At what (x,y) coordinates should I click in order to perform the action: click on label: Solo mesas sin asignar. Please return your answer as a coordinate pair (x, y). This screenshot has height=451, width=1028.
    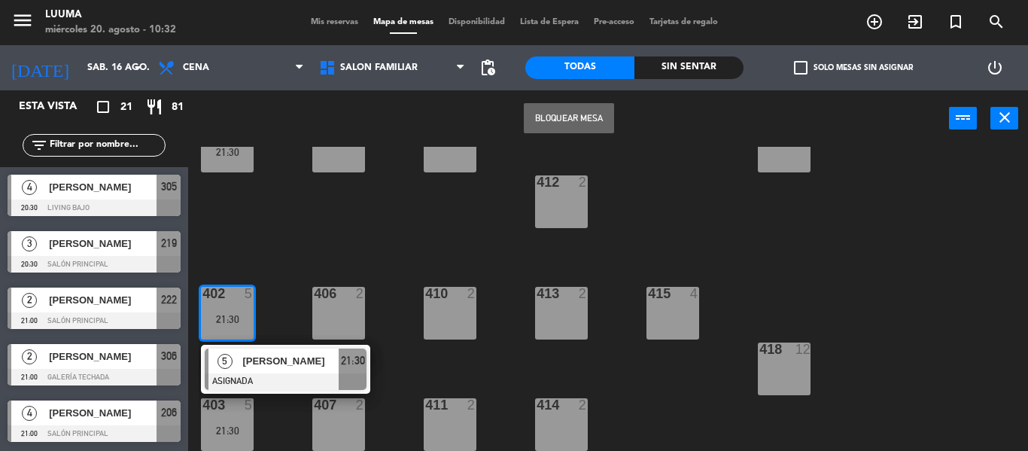
    Looking at the image, I should click on (854, 68).